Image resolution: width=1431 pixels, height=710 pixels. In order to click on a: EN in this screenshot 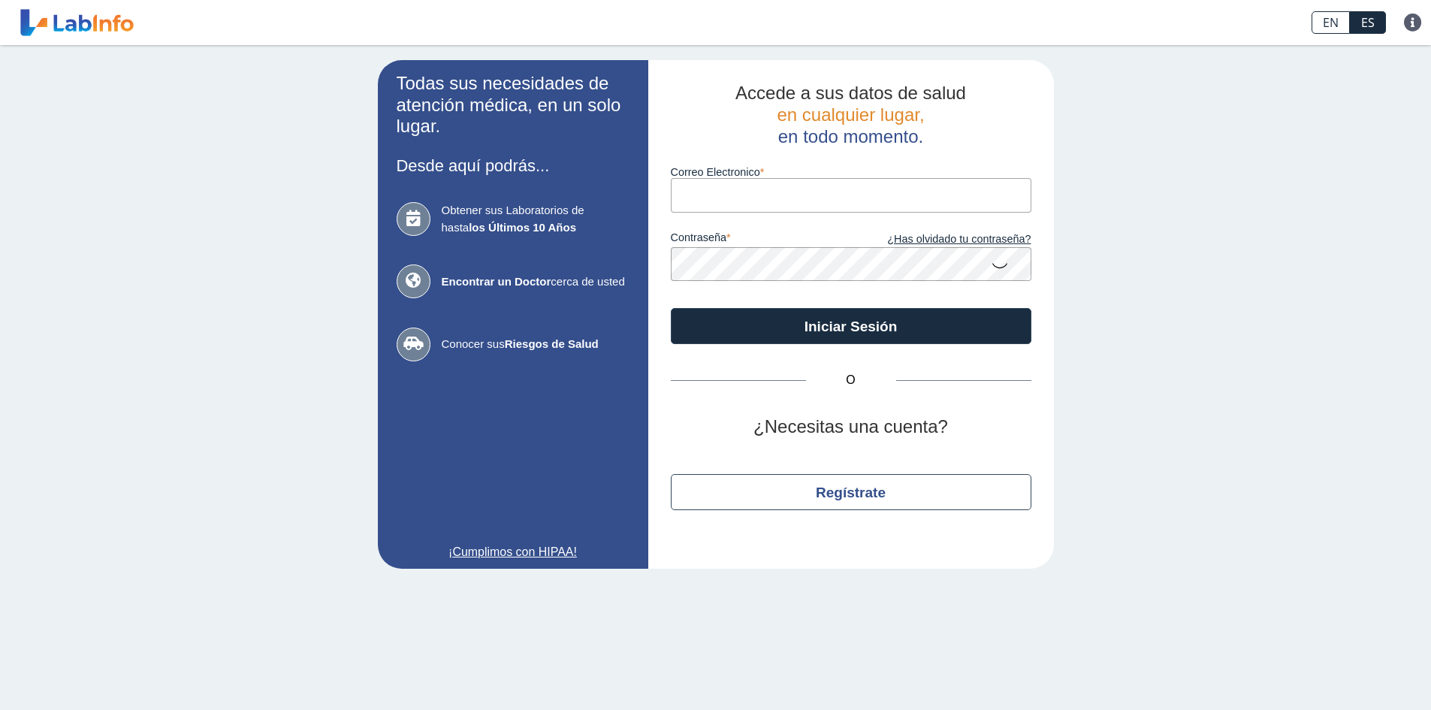, I will do `click(1330, 23)`.